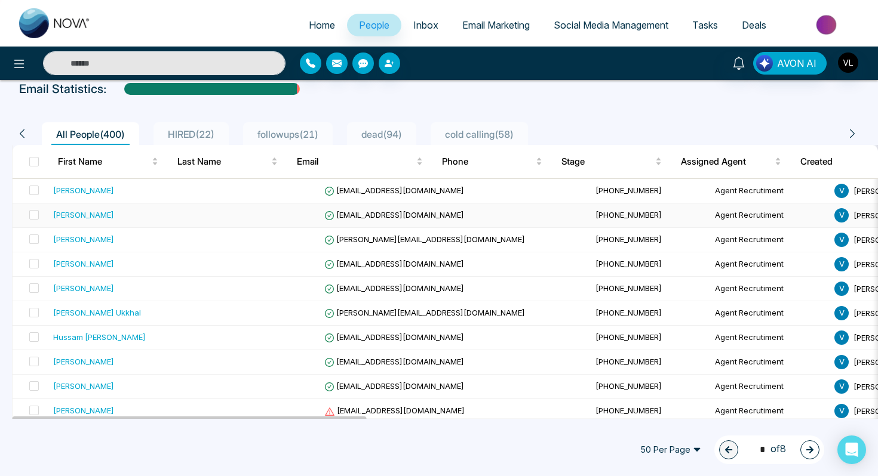 The width and height of the screenshot is (878, 476). Describe the element at coordinates (726, 162) in the screenshot. I see `span: Assigned Agent` at that location.